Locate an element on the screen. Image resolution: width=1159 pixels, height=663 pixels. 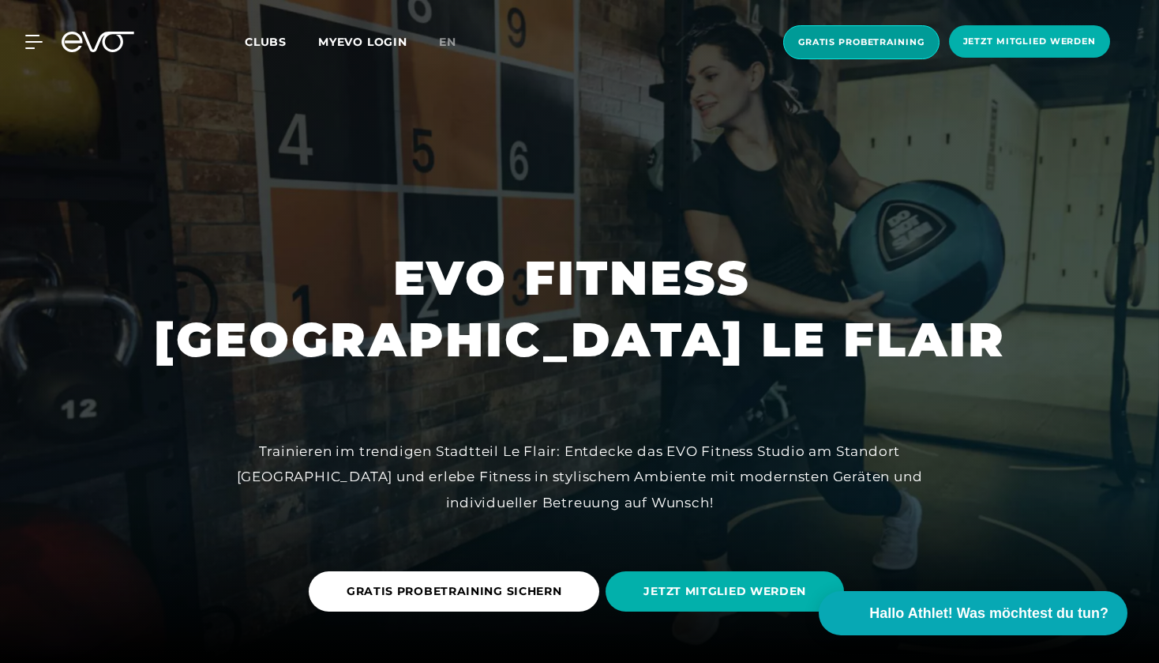
a: Gratis Probetraining is located at coordinates (862, 42).